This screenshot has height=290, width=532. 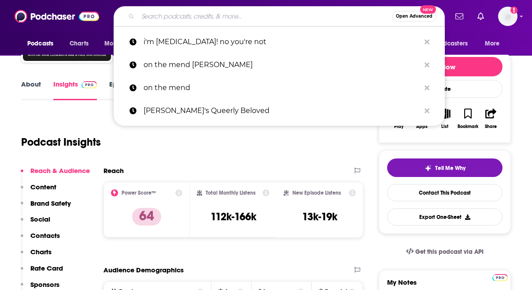 What do you see at coordinates (500, 276) in the screenshot?
I see `a: Pro website` at bounding box center [500, 276].